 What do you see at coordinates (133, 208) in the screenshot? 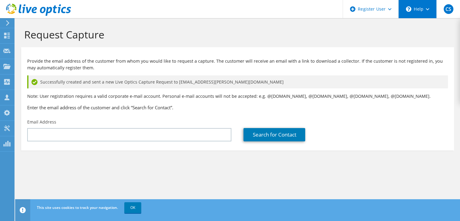
I see `a: OK` at bounding box center [133, 208].